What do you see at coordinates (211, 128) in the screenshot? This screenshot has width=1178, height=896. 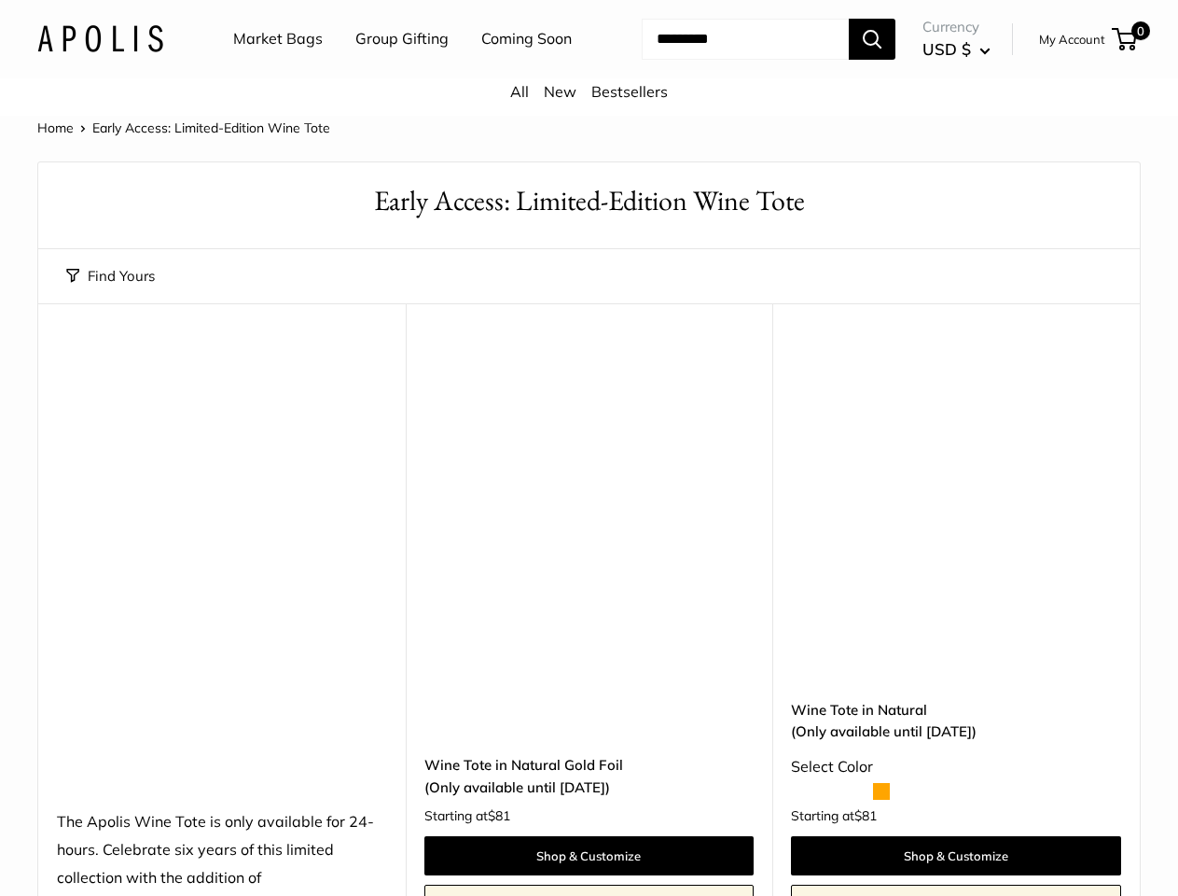 I see `span: Early Access: Limited-Edition Wine Tote` at bounding box center [211, 128].